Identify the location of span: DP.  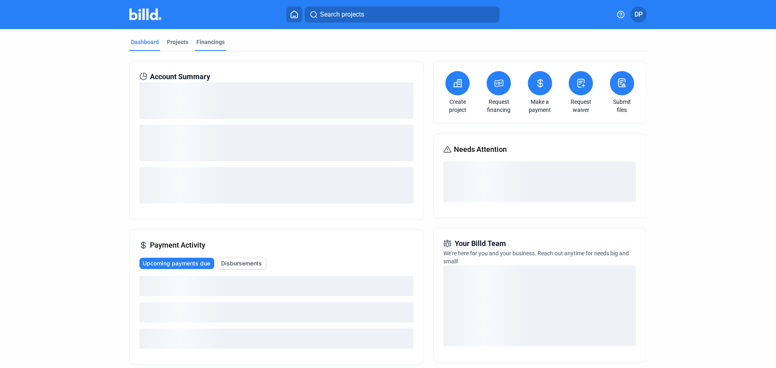
(639, 15).